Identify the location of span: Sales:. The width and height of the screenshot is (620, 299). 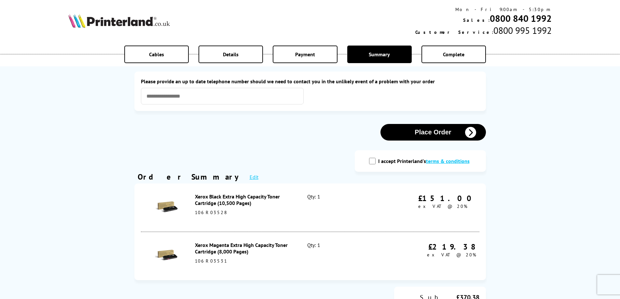
(476, 20).